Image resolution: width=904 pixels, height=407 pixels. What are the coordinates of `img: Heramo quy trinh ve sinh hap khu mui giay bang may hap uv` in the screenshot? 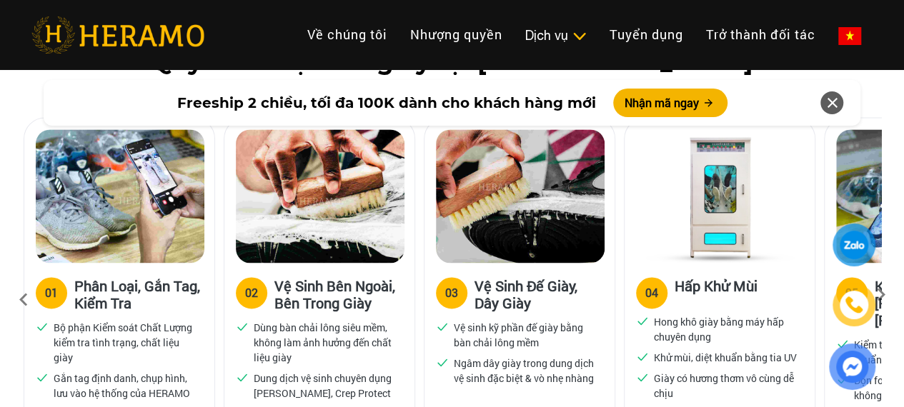 It's located at (720, 196).